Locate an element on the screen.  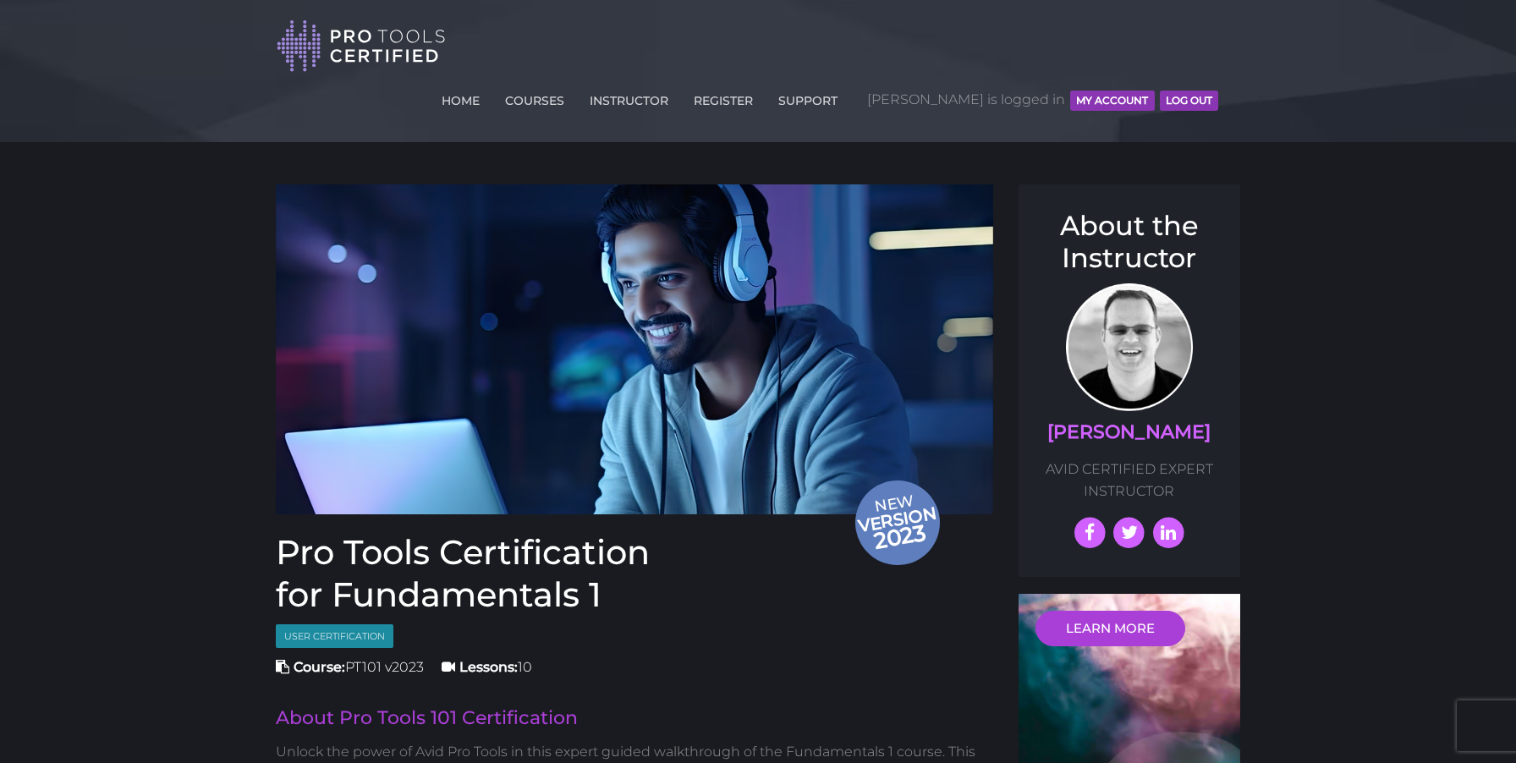
h2: About Pro Tools 101 Certification is located at coordinates (635, 718).